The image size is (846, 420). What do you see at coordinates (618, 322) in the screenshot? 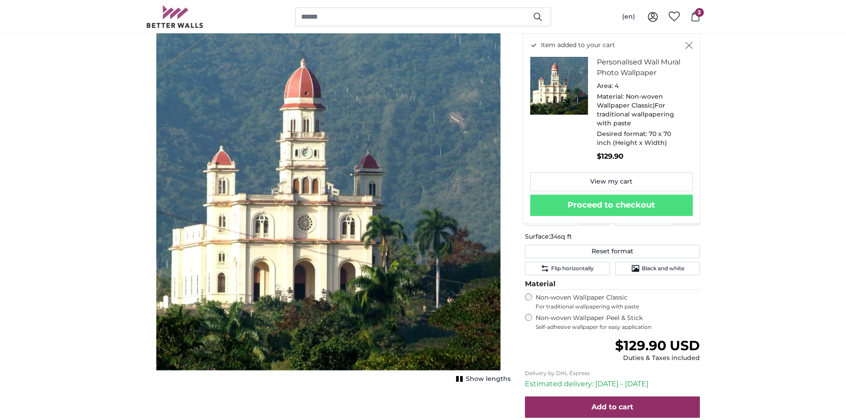
I see `label: Non-woven Wallpaper Peel & Stick` at bounding box center [618, 322].